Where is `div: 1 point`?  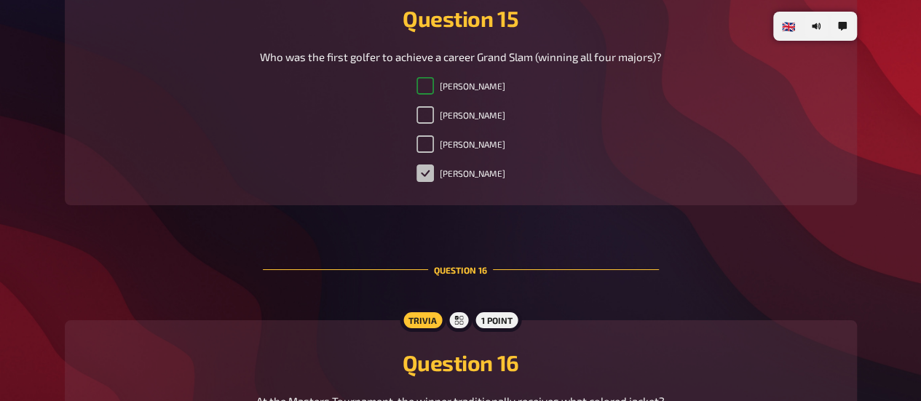
div: 1 point is located at coordinates (497, 320).